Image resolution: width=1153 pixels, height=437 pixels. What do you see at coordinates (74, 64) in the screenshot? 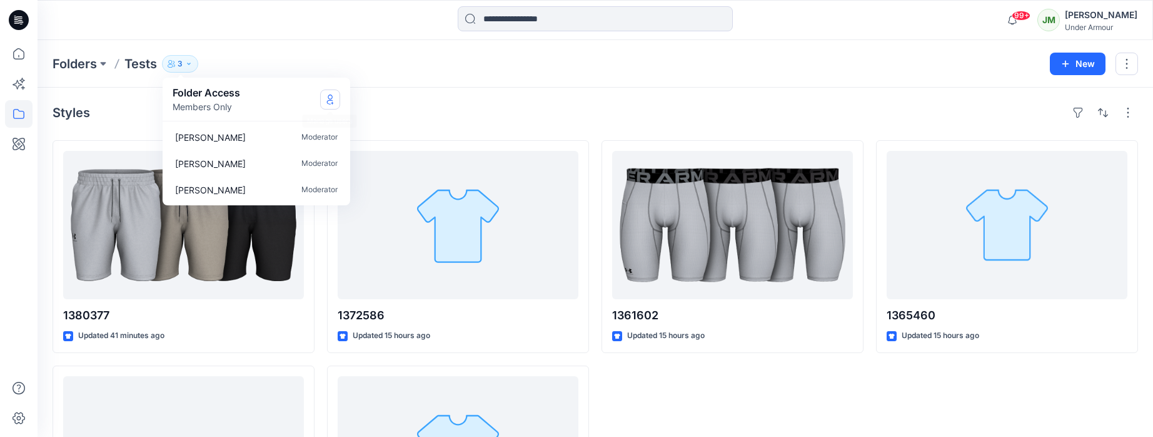
I see `a: Folders` at bounding box center [74, 64].